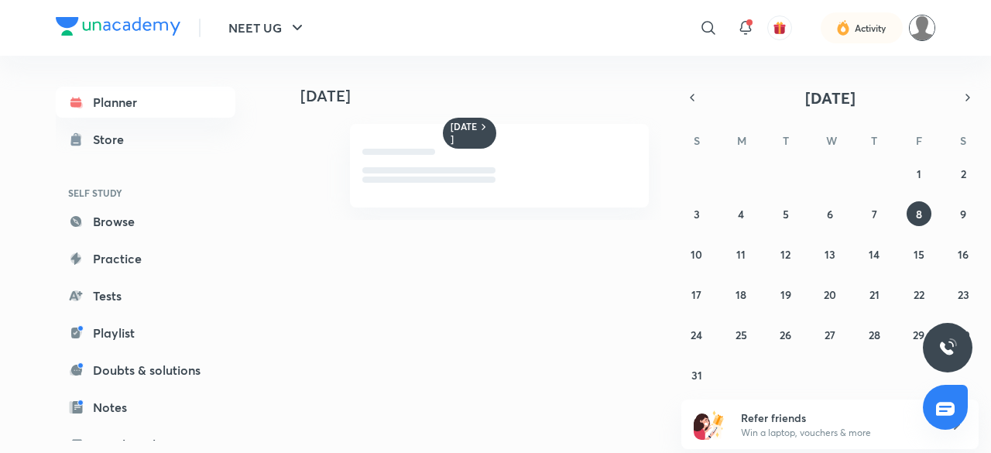 This screenshot has width=991, height=453. I want to click on button: August 21, 2025, so click(874, 294).